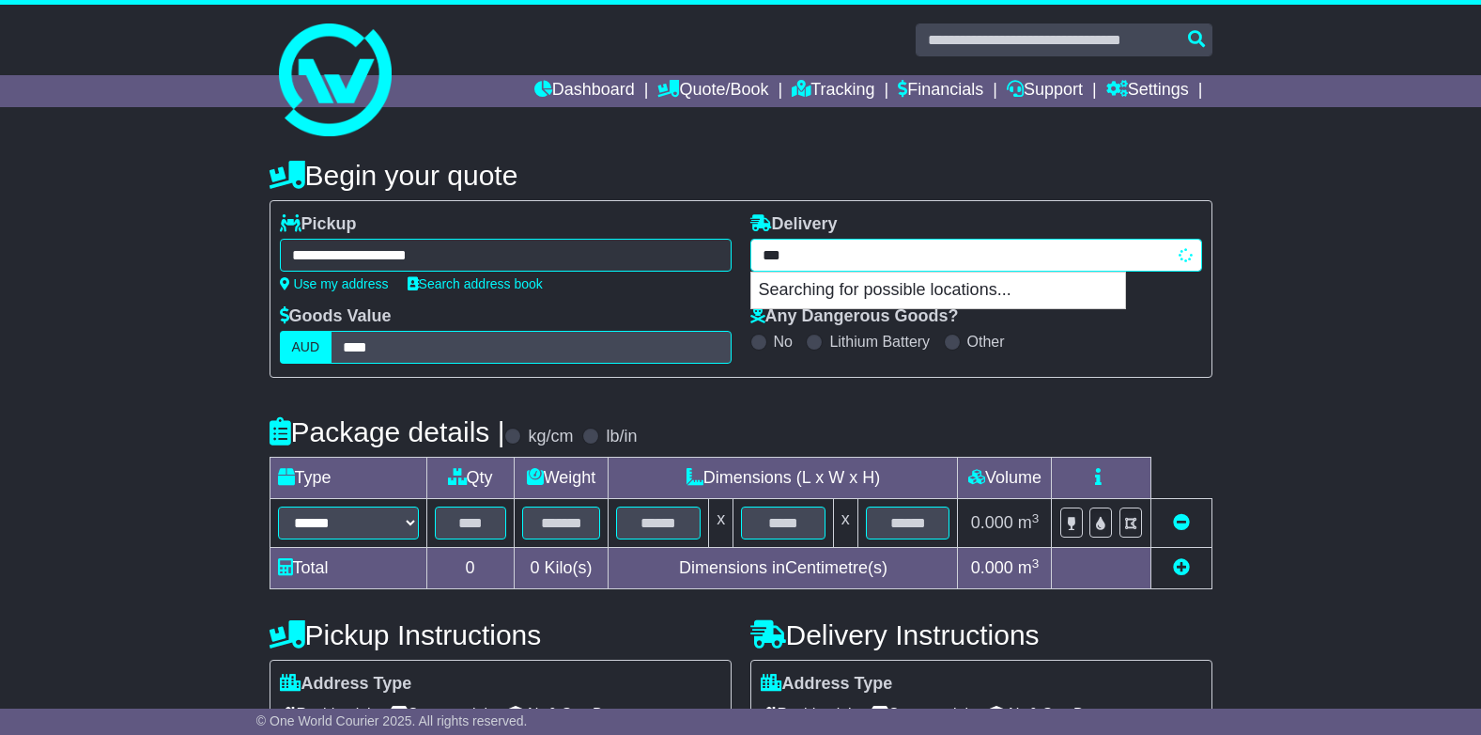  What do you see at coordinates (833, 91) in the screenshot?
I see `a: Tracking` at bounding box center [833, 91].